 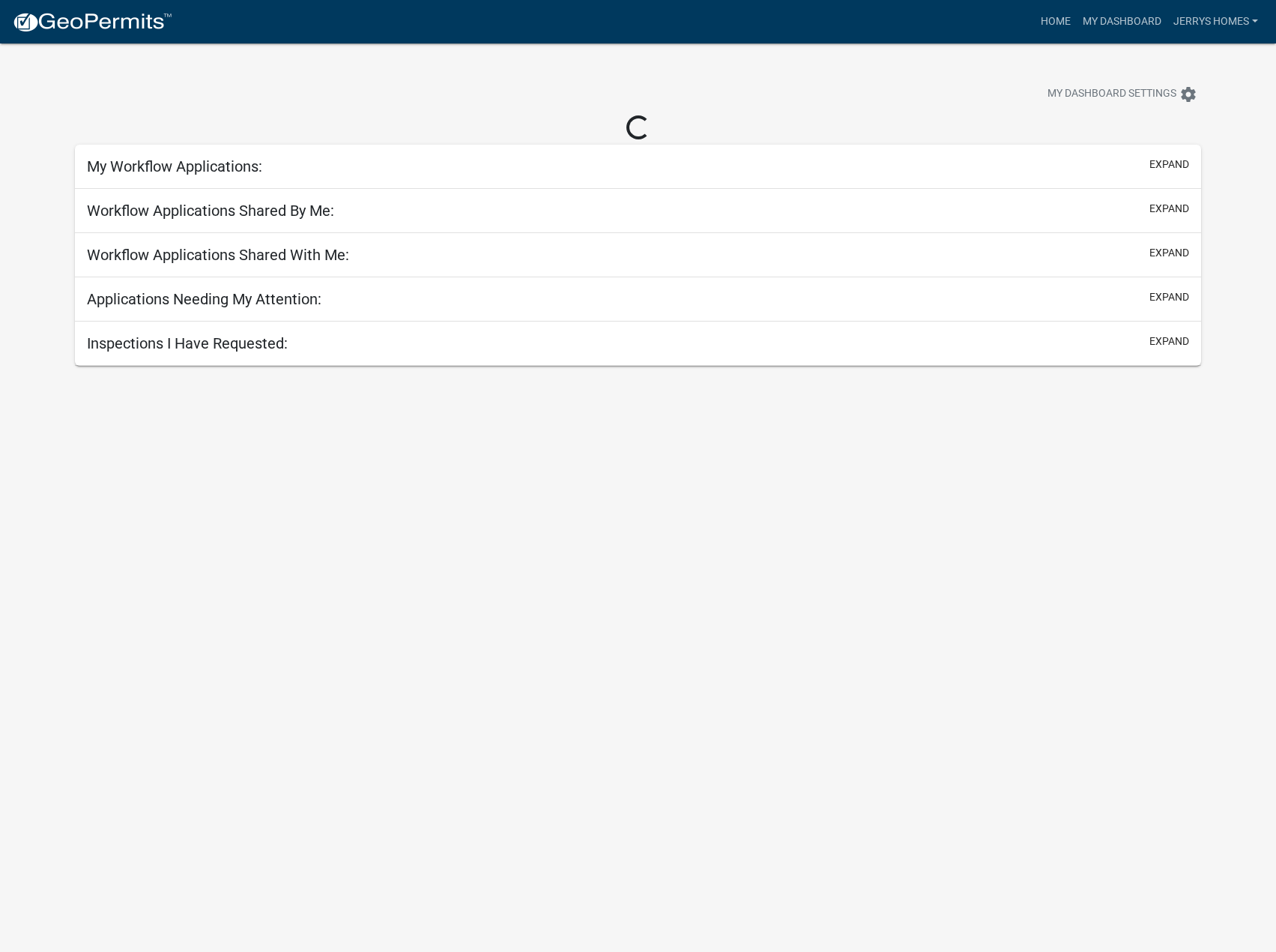 I want to click on h5: Workflow Applications Shared With Me:, so click(x=218, y=255).